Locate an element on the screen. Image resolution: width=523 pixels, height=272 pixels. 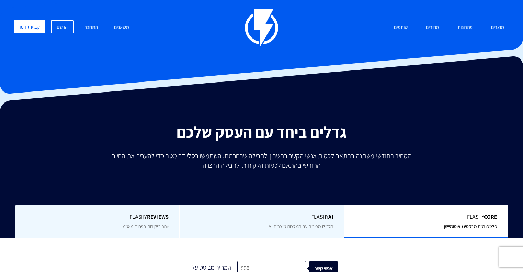
a: הרשם is located at coordinates (62, 27).